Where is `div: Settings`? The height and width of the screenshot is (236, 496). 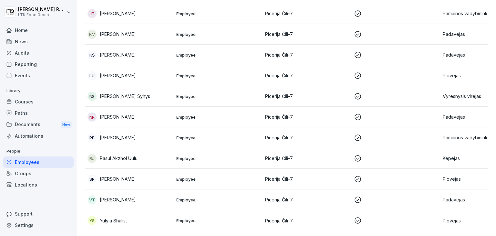
div: Settings is located at coordinates (38, 225).